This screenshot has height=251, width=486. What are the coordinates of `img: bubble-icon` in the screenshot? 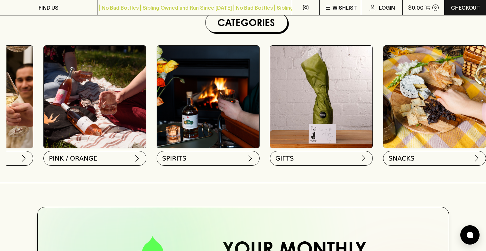 It's located at (470, 235).